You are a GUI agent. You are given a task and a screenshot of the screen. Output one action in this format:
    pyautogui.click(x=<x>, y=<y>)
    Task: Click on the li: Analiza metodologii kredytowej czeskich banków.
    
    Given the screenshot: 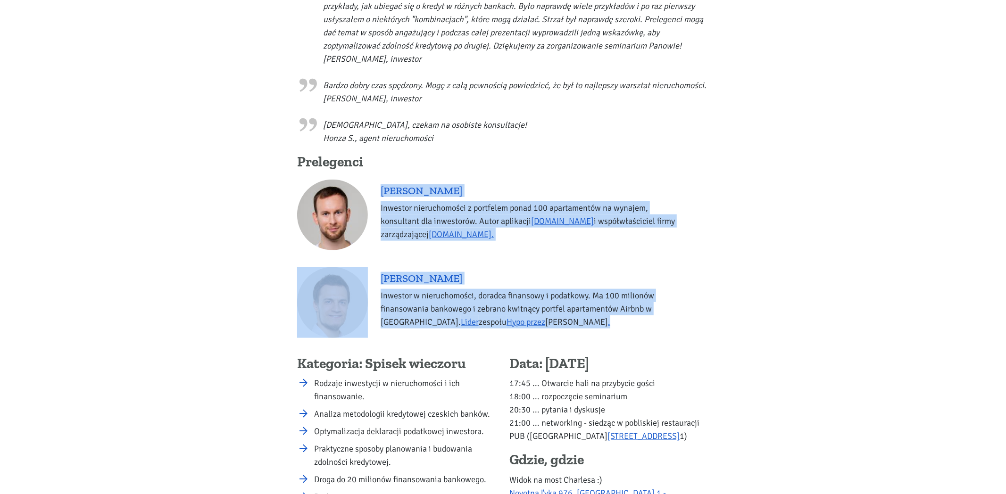 What is the action you would take?
    pyautogui.click(x=405, y=414)
    